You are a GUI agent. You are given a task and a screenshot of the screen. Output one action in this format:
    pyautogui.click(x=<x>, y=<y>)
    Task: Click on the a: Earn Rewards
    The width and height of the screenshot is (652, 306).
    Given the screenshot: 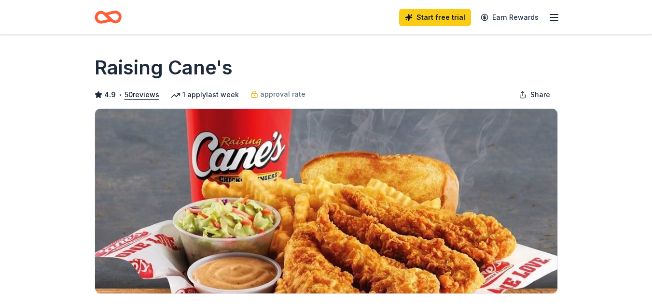 What is the action you would take?
    pyautogui.click(x=510, y=17)
    